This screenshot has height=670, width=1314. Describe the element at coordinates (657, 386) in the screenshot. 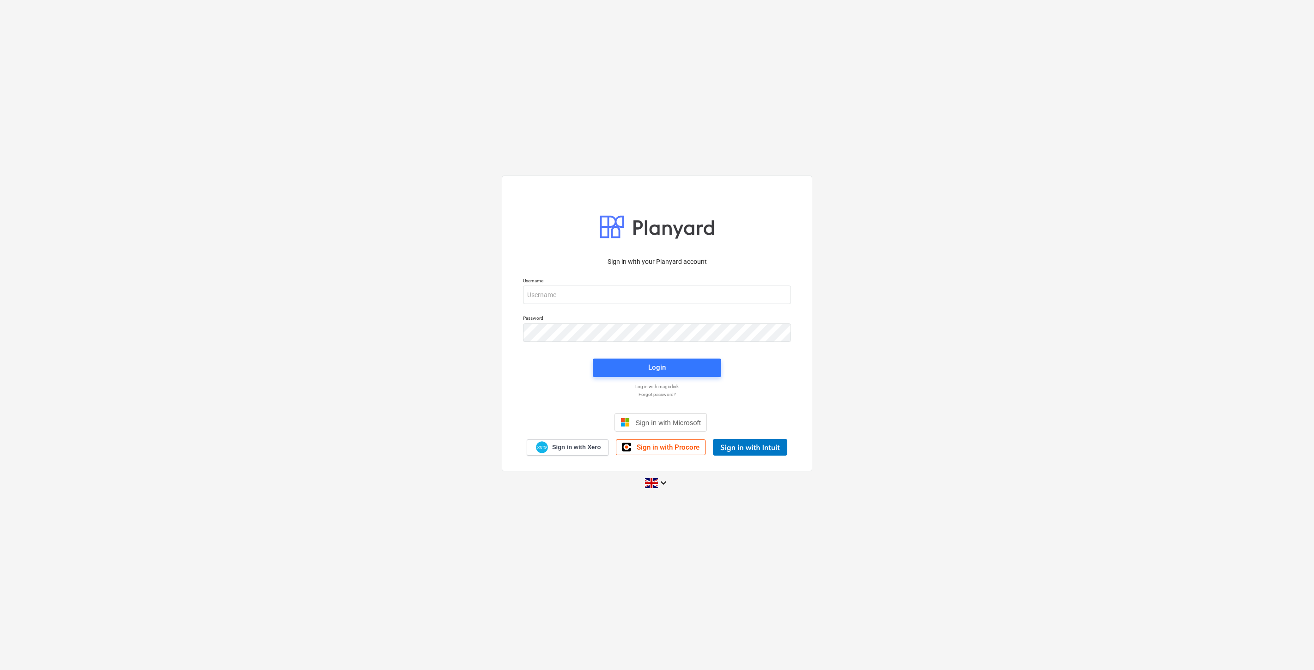

I see `p: Log in with magic link` at that location.